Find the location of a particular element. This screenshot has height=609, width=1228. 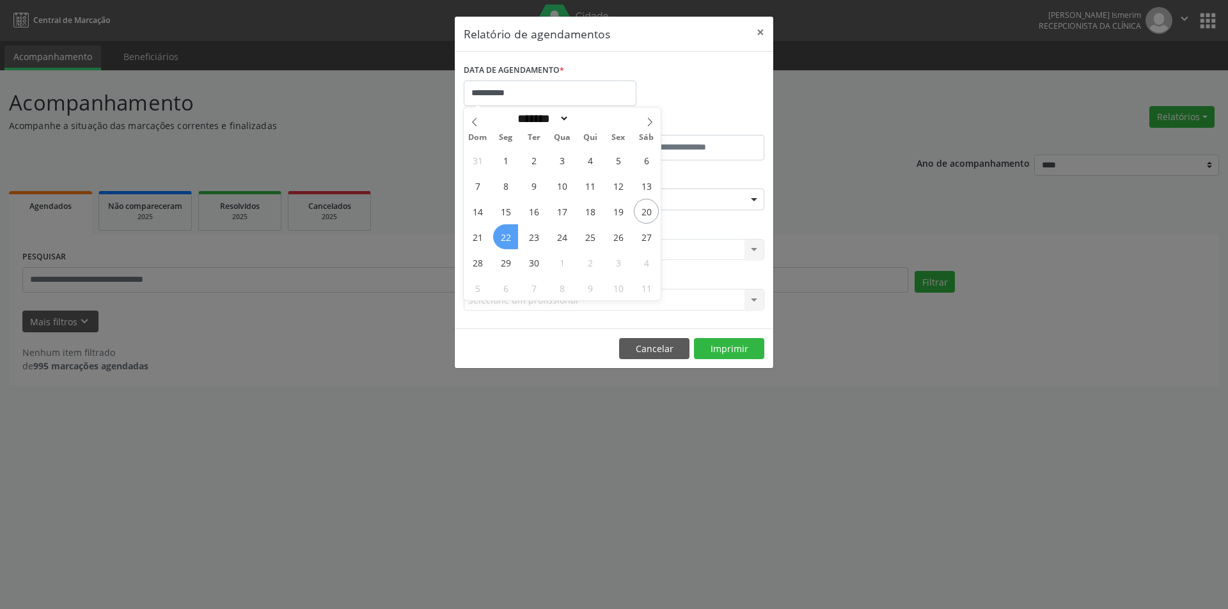

input: Year is located at coordinates (590, 118).